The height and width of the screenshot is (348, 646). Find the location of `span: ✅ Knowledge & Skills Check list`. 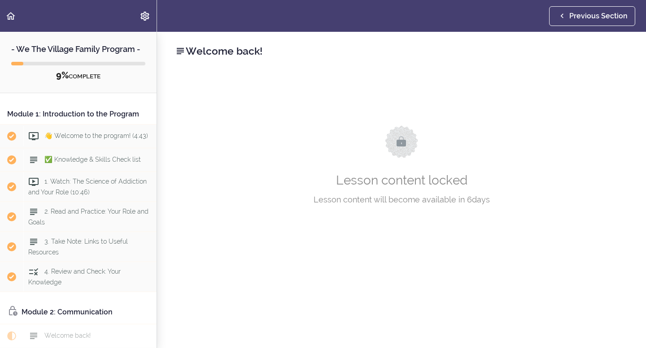

span: ✅ Knowledge & Skills Check list is located at coordinates (92, 160).